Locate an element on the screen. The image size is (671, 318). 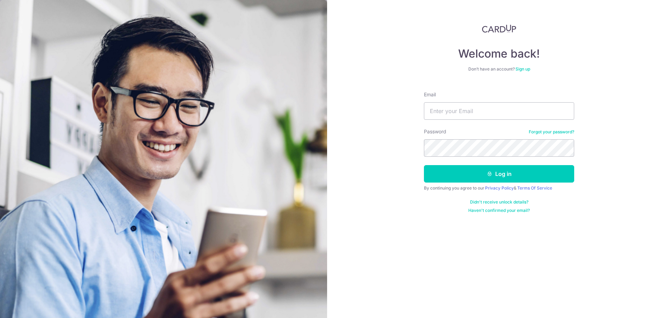
label: Email is located at coordinates (430, 95).